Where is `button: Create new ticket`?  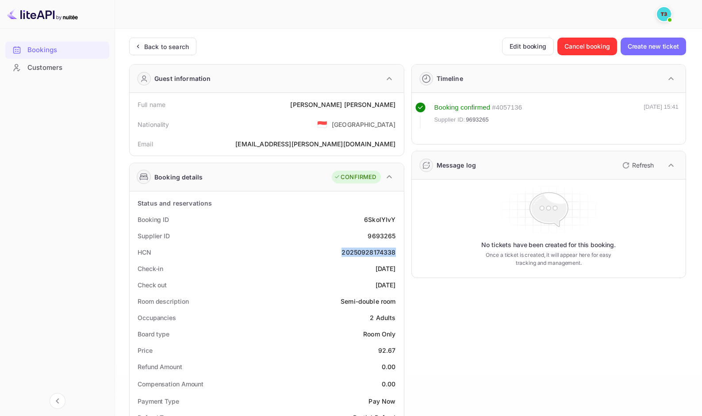 button: Create new ticket is located at coordinates (653, 46).